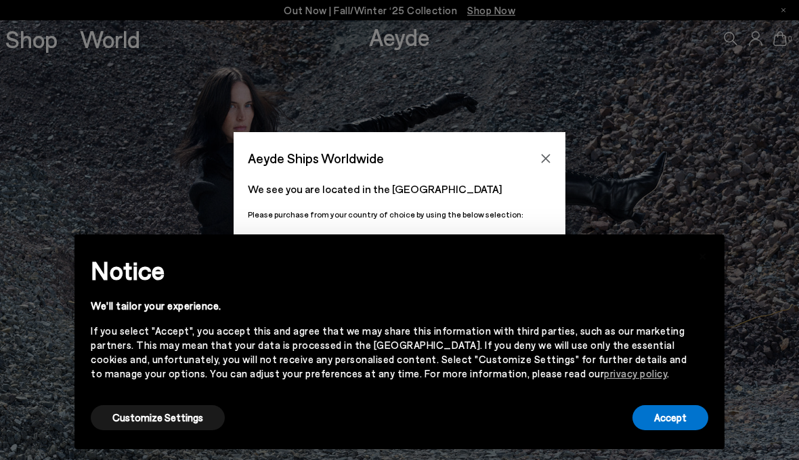 The width and height of the screenshot is (799, 460). I want to click on button: Accept, so click(671, 417).